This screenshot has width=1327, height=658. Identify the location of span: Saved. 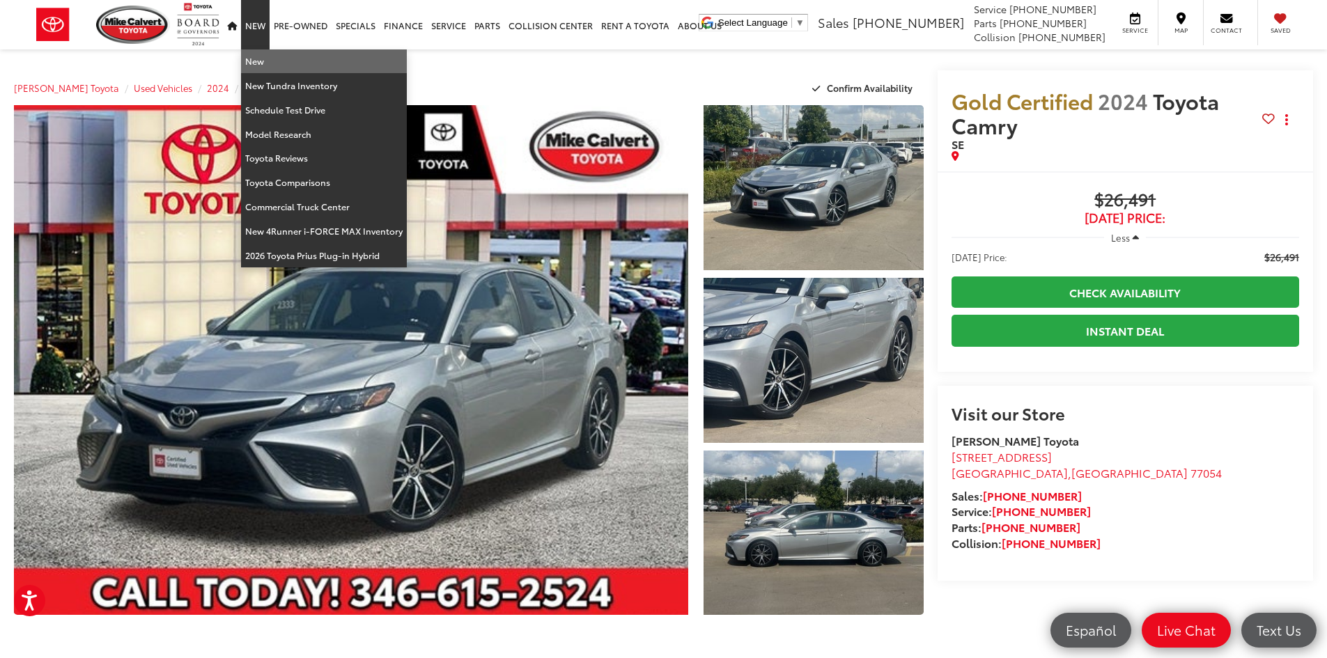
(1280, 30).